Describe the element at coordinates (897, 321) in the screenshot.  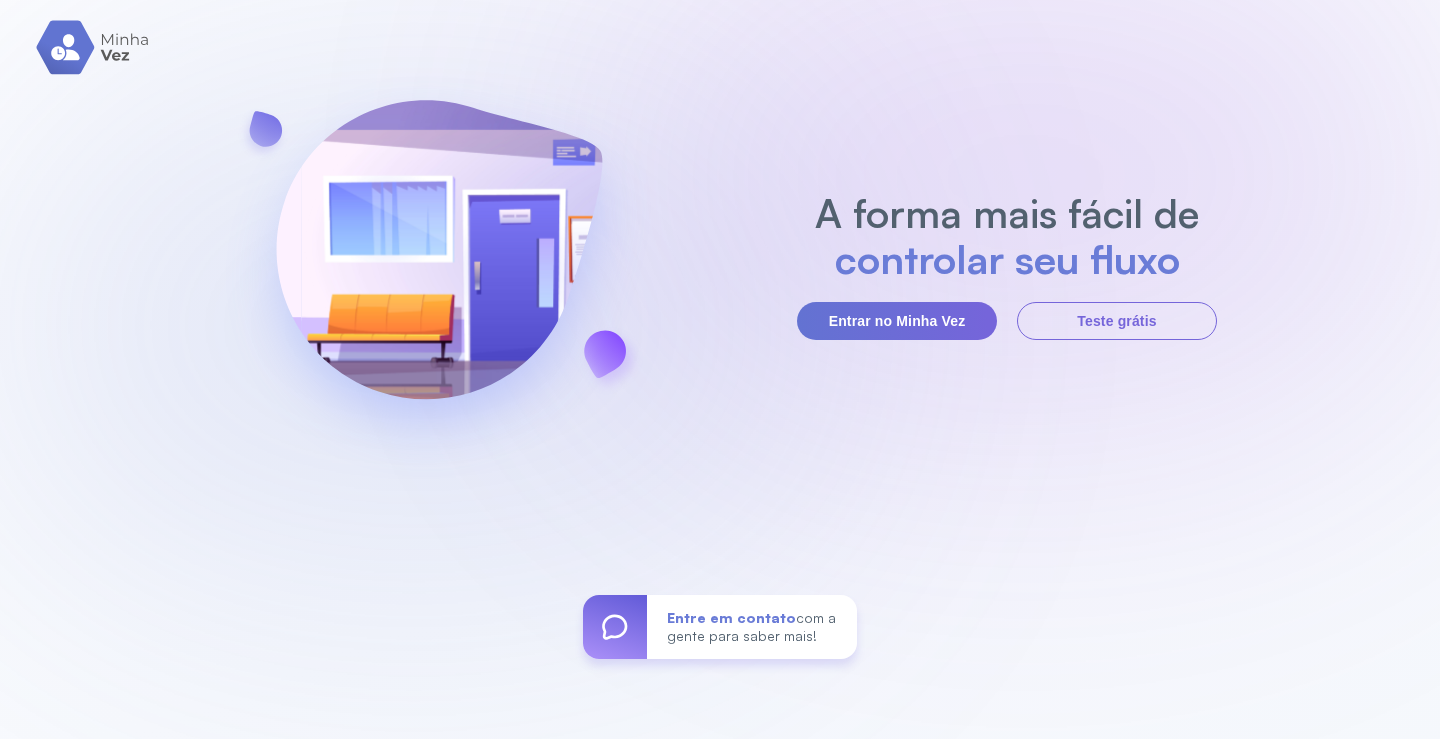
I see `button: Entrar no Minha Vez` at that location.